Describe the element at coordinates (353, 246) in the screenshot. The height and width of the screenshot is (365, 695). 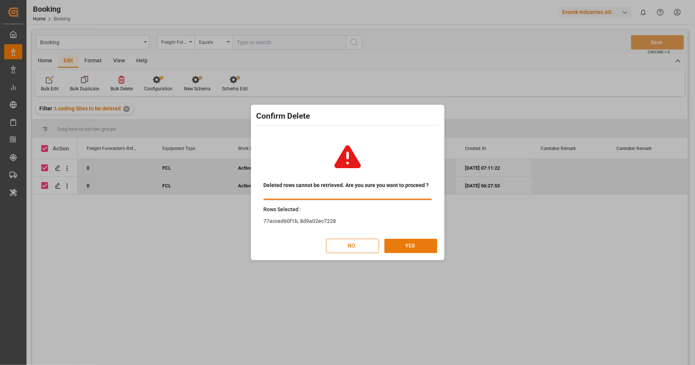
I see `button: NO` at that location.